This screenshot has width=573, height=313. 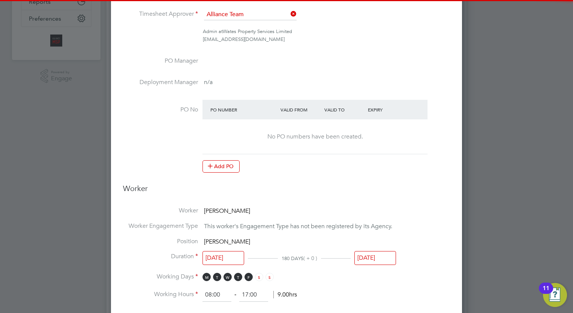 What do you see at coordinates (160, 294) in the screenshot?
I see `label: Working Hours` at bounding box center [160, 294].